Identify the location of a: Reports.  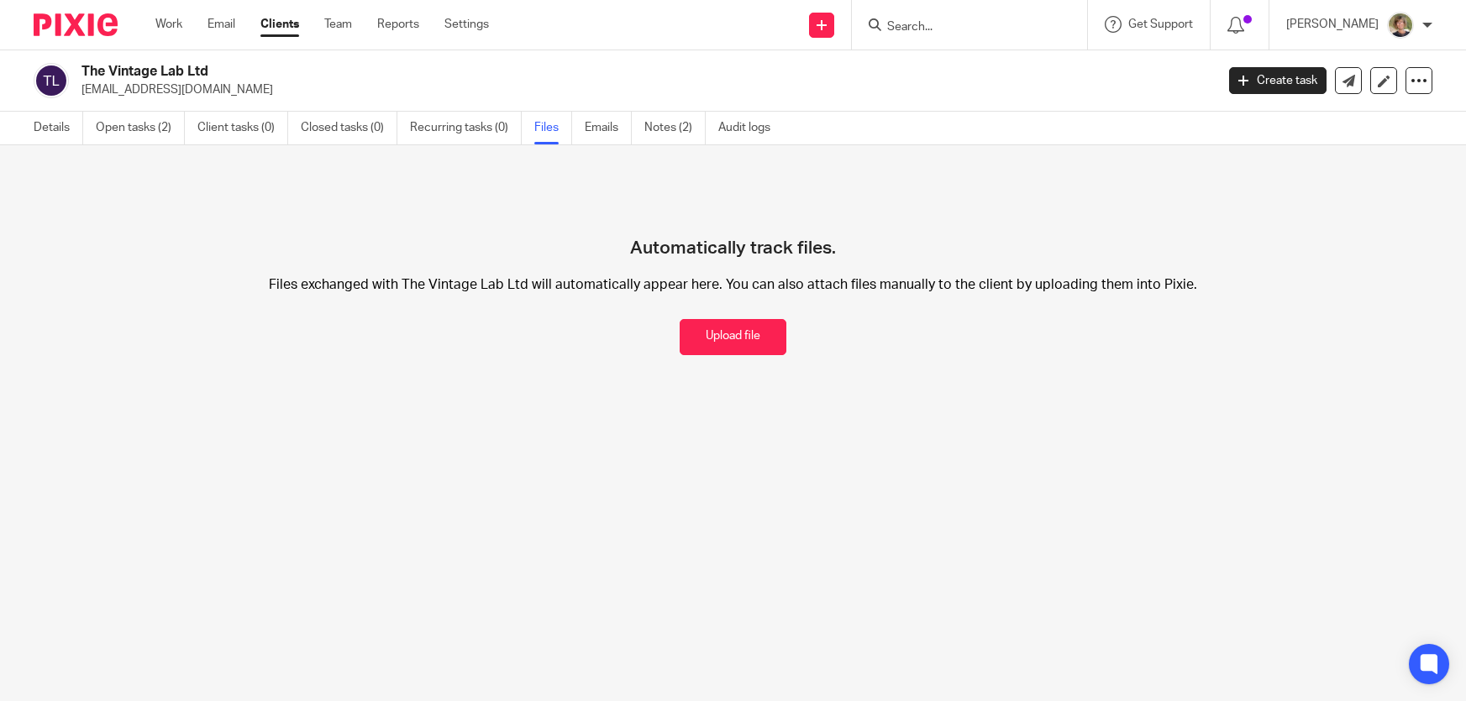
(398, 24).